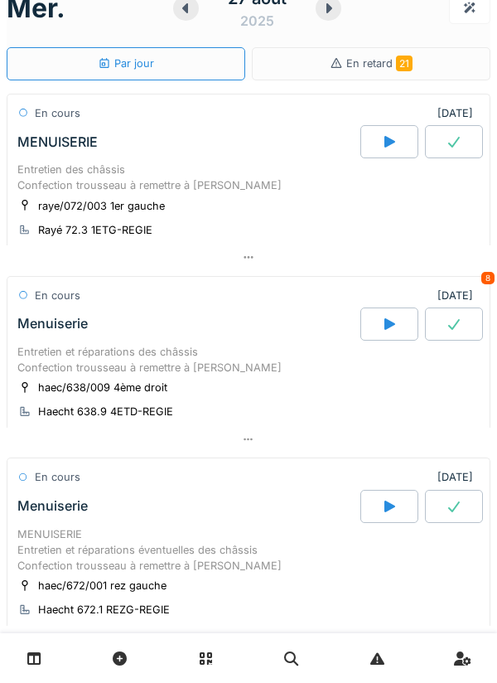 This screenshot has height=683, width=497. Describe the element at coordinates (404, 63) in the screenshot. I see `span: 21` at that location.